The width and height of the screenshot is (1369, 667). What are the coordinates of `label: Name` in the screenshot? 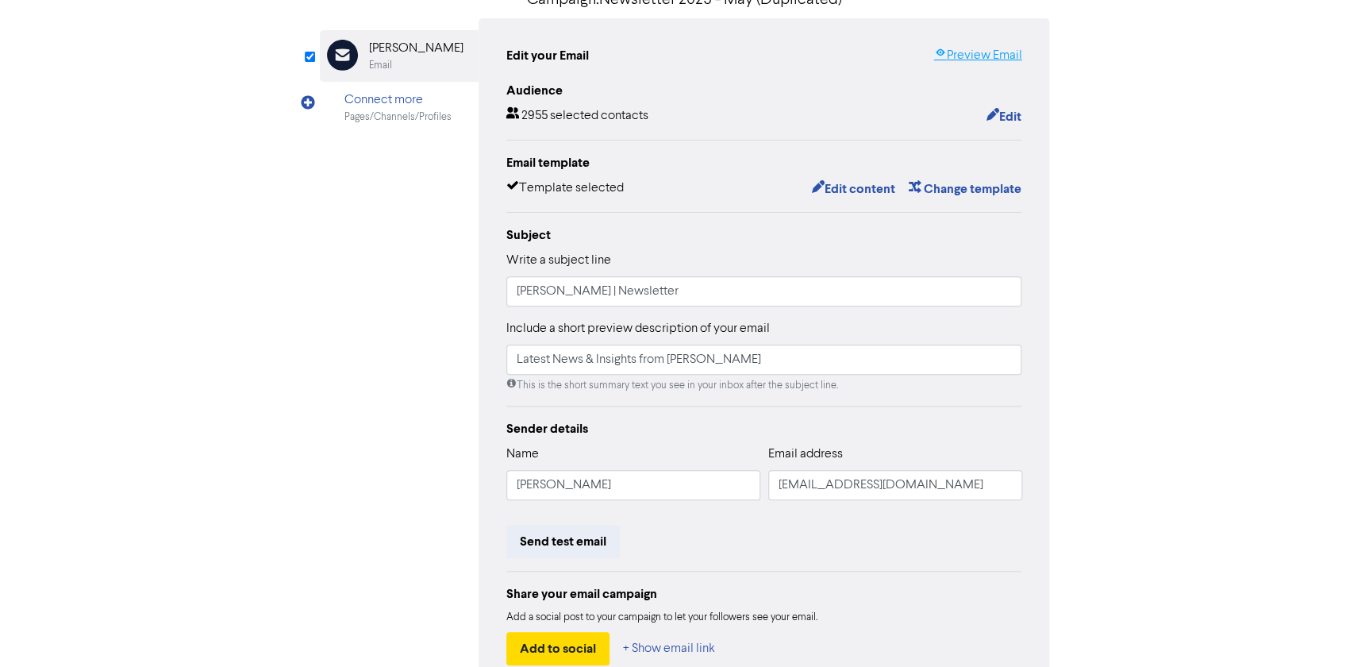 It's located at (522, 454).